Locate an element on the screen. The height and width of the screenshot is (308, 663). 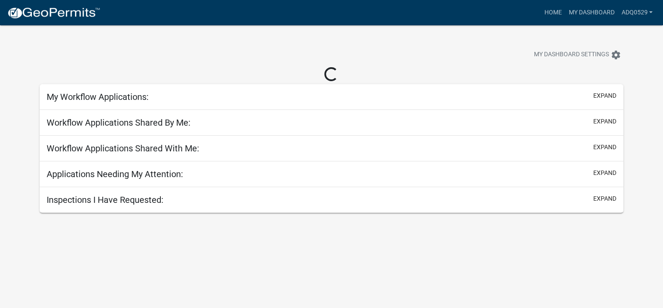
h5: Inspections I Have Requested: is located at coordinates (105, 200).